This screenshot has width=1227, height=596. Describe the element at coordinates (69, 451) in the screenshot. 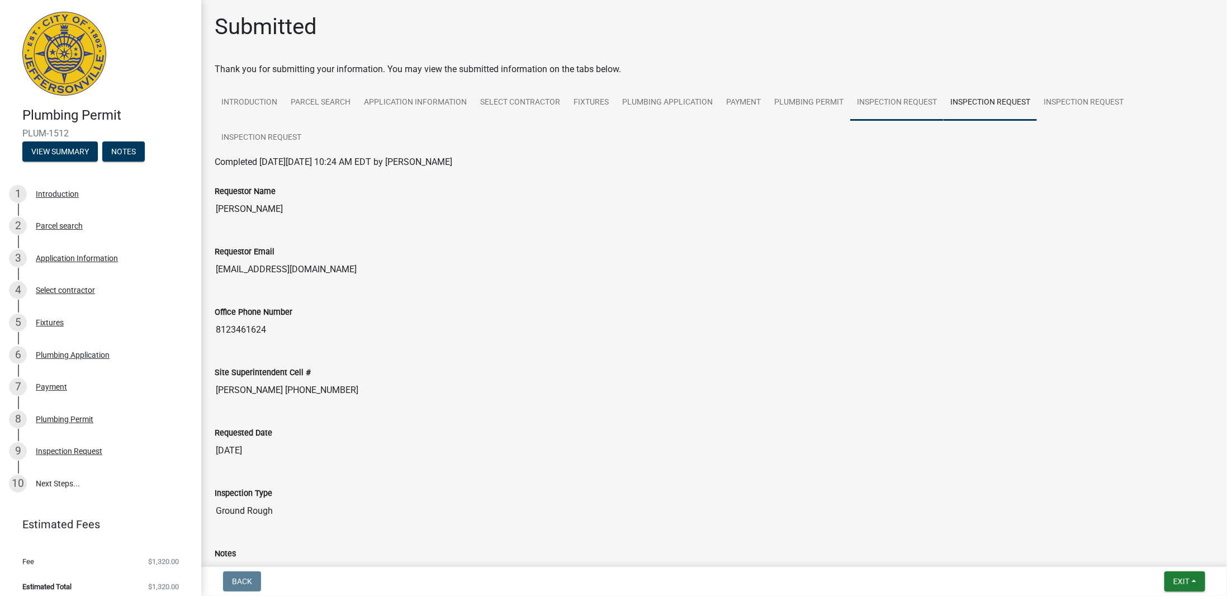

I see `div: Inspection Request` at that location.